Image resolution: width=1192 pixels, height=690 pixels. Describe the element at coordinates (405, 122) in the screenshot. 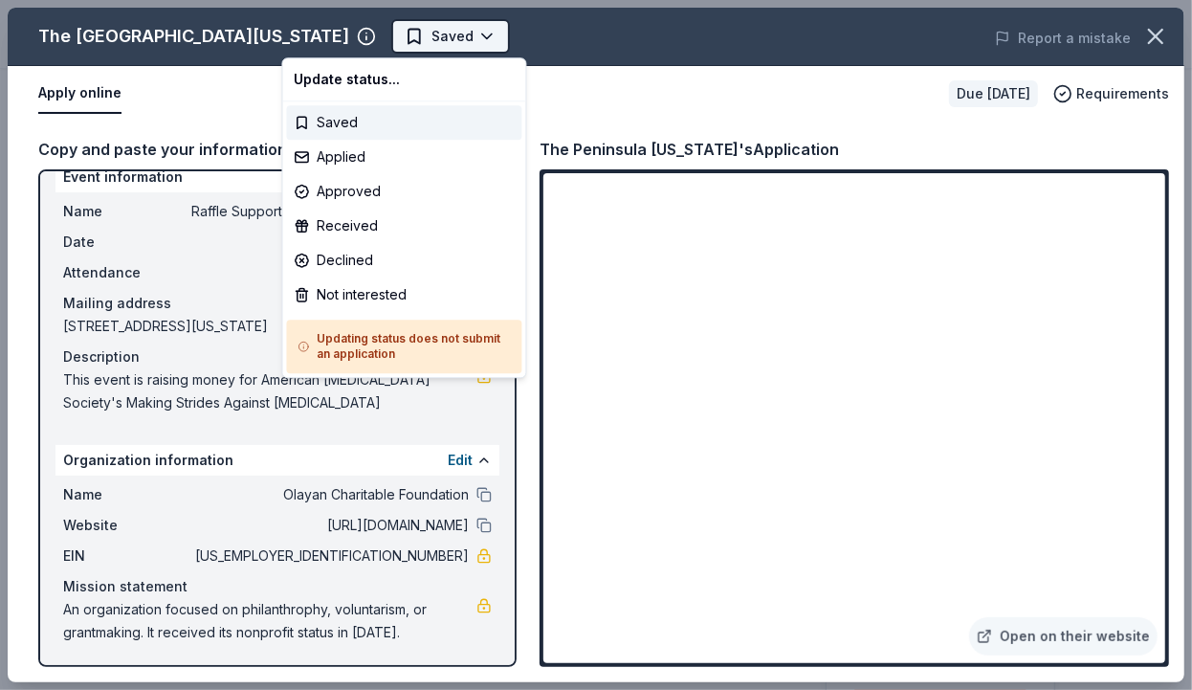

I see `div: Saved` at that location.